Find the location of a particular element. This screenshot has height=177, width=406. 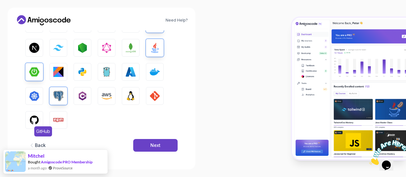

button: Python is located at coordinates (82, 72).